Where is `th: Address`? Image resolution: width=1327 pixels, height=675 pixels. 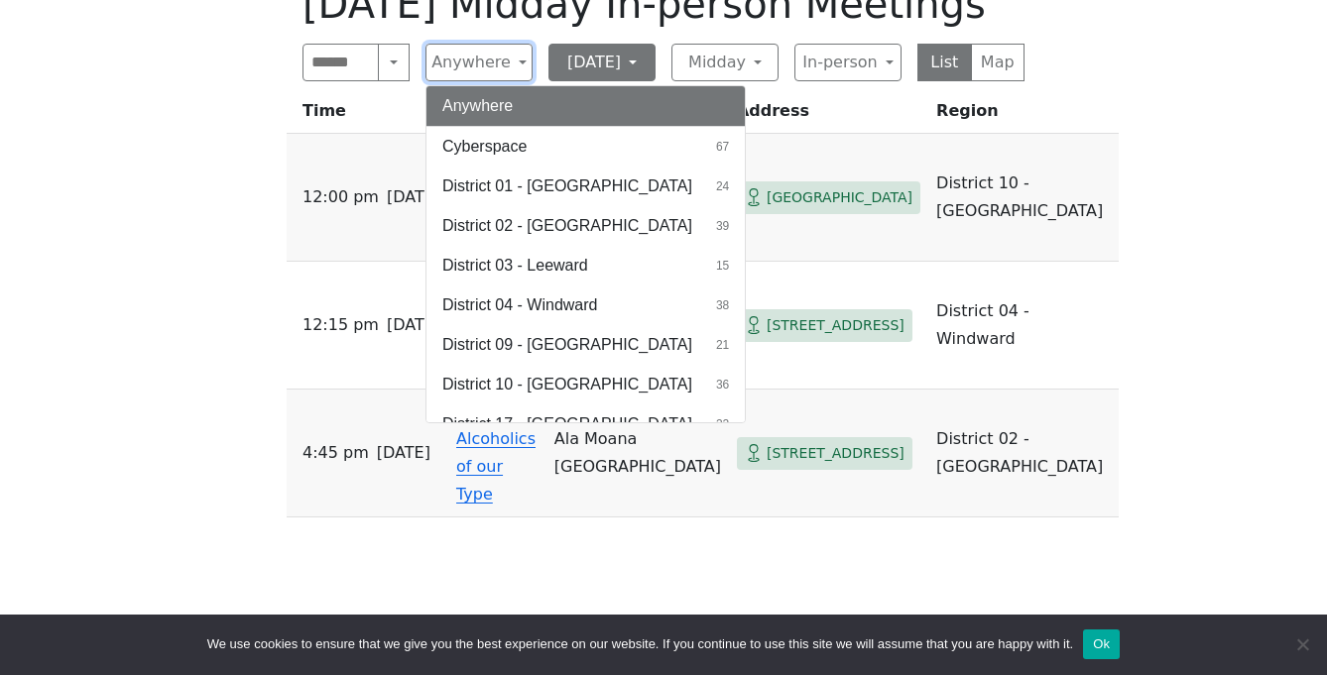
th: Address is located at coordinates (828, 115).